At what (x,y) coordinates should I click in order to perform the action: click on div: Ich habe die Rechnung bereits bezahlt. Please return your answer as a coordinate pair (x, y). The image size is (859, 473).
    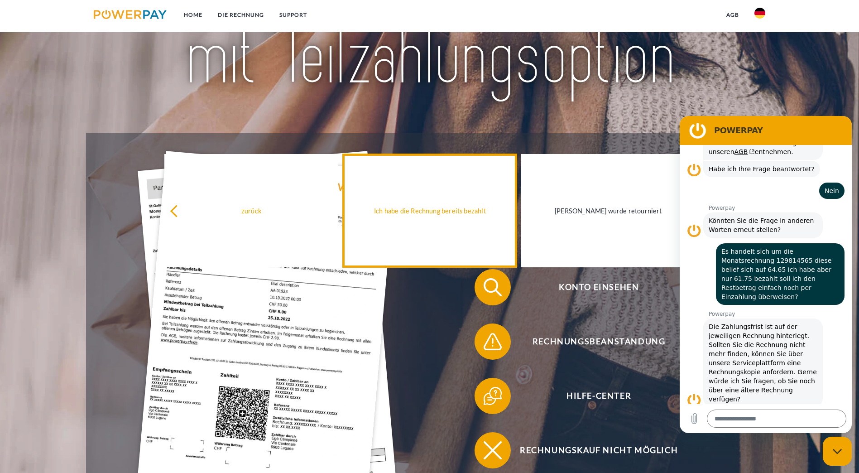
    Looking at the image, I should click on (430, 210).